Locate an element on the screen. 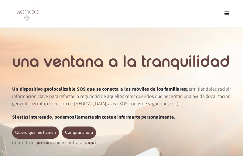 Image resolution: width=243 pixels, height=156 pixels. p: Si estás interesado, podemos llamarte sin coste e informarte personalmente. is located at coordinates (122, 117).